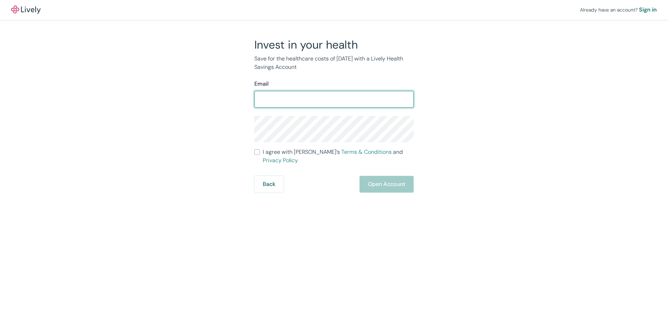 The height and width of the screenshot is (323, 668). What do you see at coordinates (269, 184) in the screenshot?
I see `button: Back` at bounding box center [269, 184].